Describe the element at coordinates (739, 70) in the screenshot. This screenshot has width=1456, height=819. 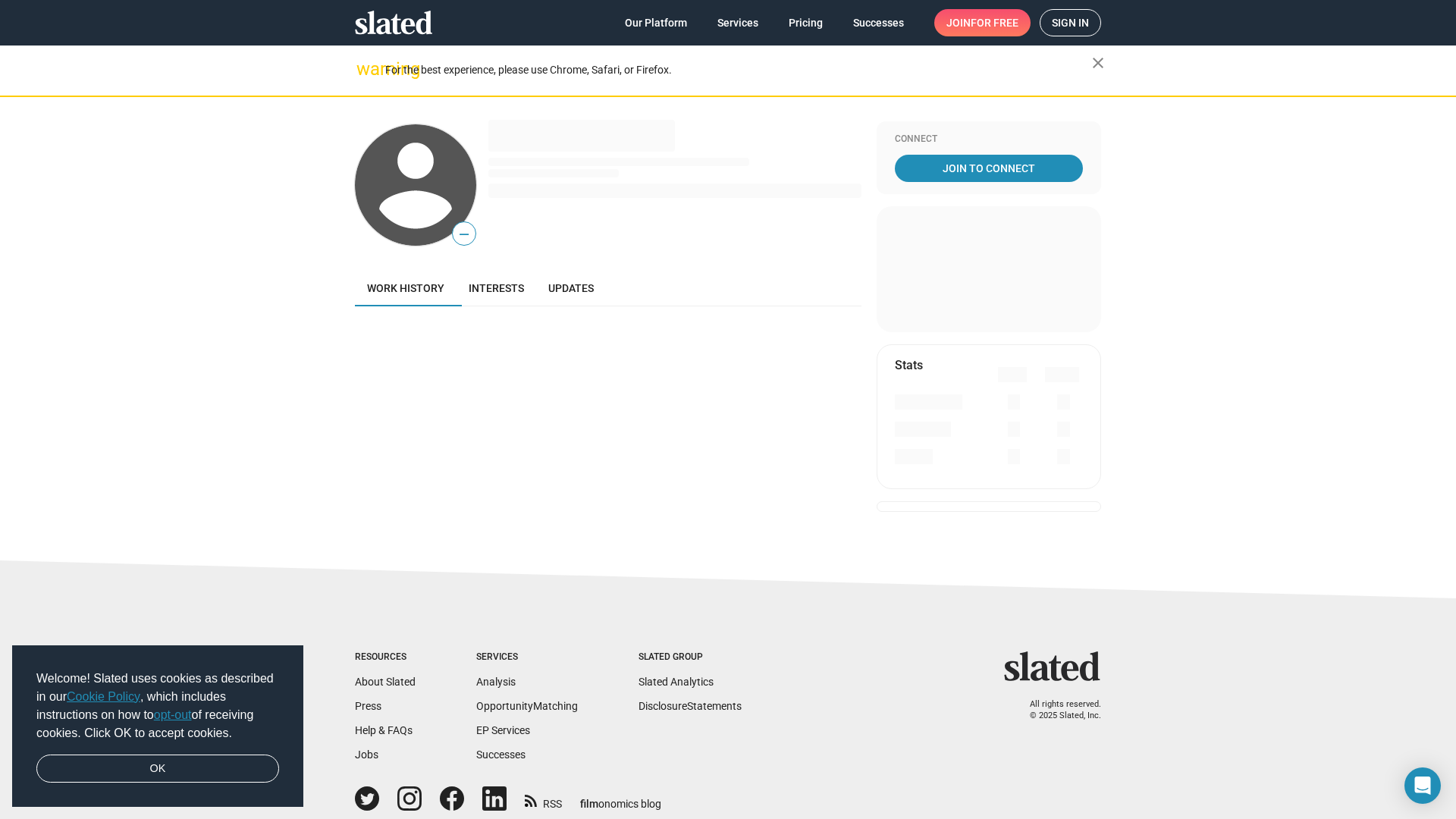
I see `div: For the best experience, please use Chrome, Safari, or Firefox.` at that location.